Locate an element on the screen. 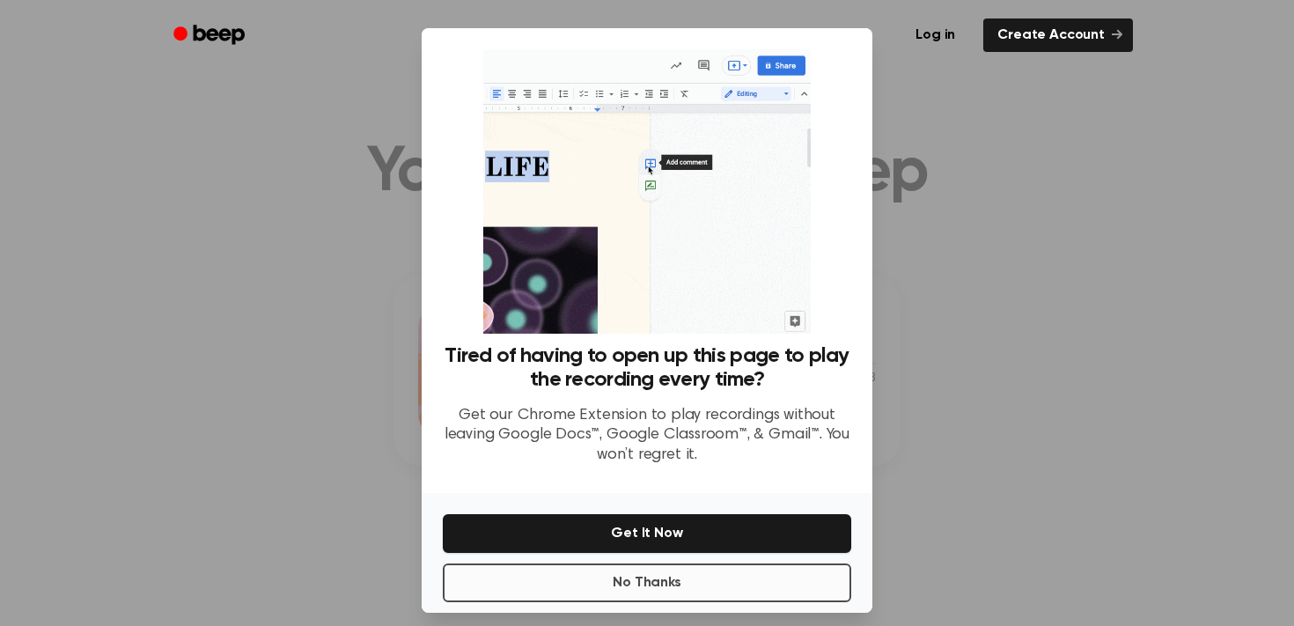  a: Log in is located at coordinates (935, 35).